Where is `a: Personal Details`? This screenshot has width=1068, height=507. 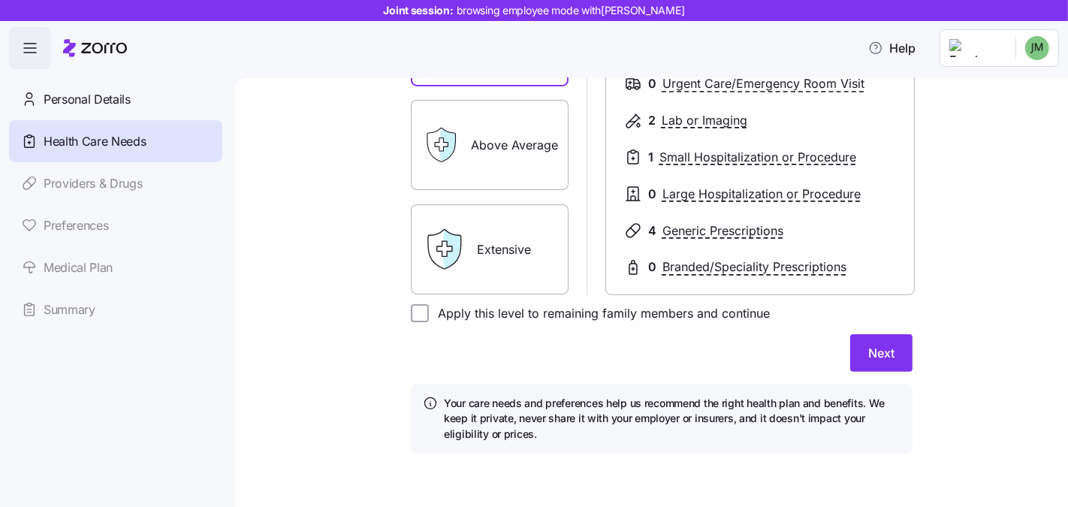
a: Personal Details is located at coordinates (116, 99).